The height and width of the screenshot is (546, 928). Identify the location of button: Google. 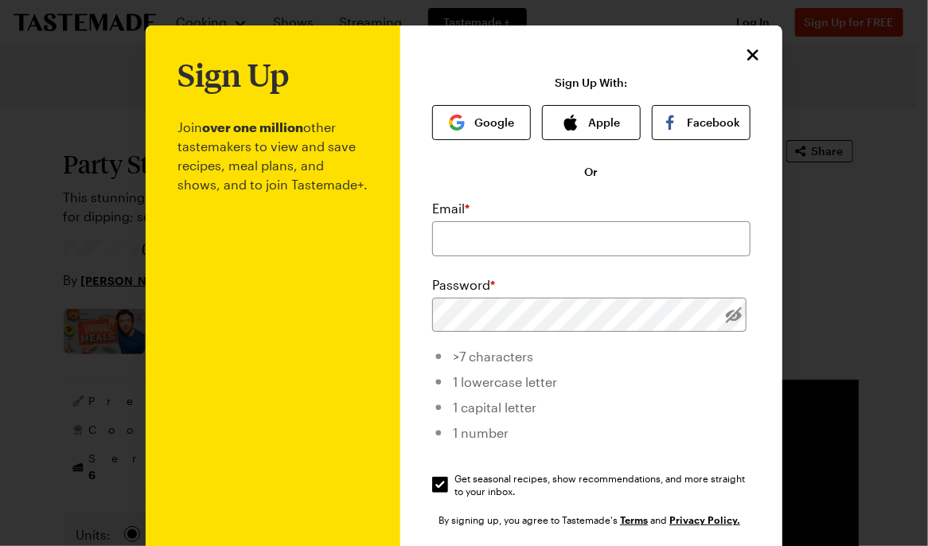
(481, 123).